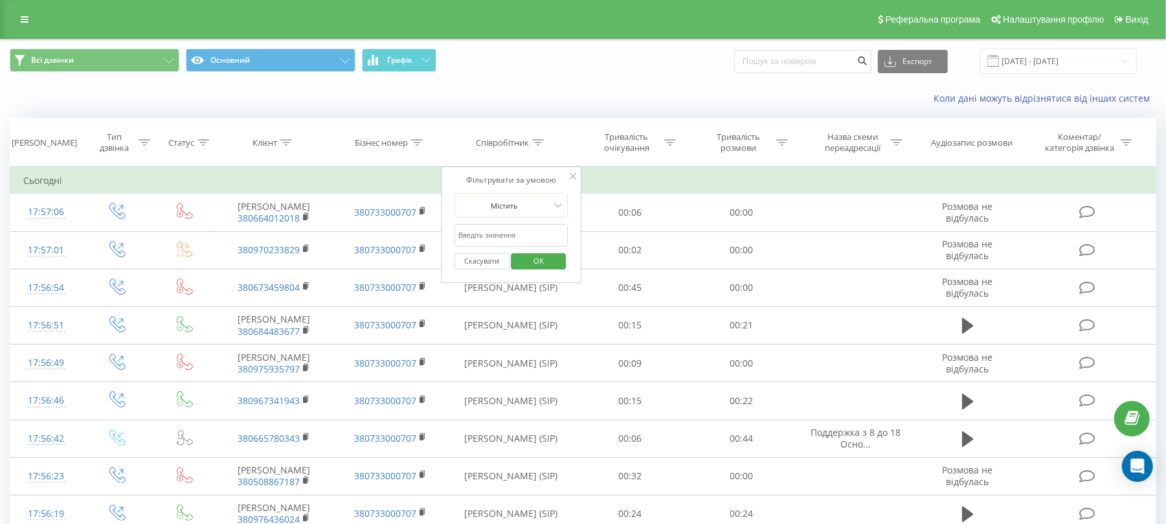 Image resolution: width=1166 pixels, height=524 pixels. What do you see at coordinates (629, 363) in the screenshot?
I see `td: 00:09` at bounding box center [629, 363].